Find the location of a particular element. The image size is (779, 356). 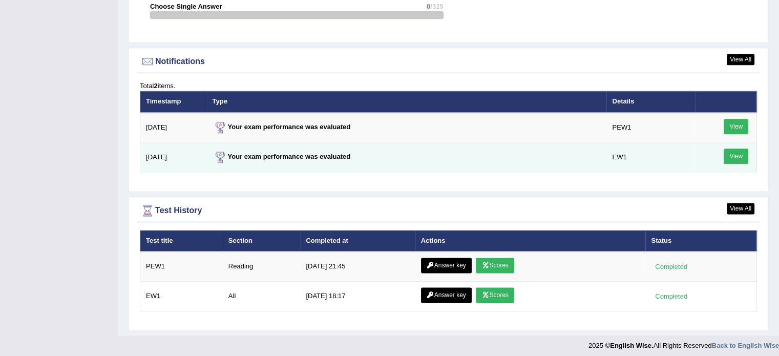

div: 2025 © All Rights Reserved is located at coordinates (684, 343).